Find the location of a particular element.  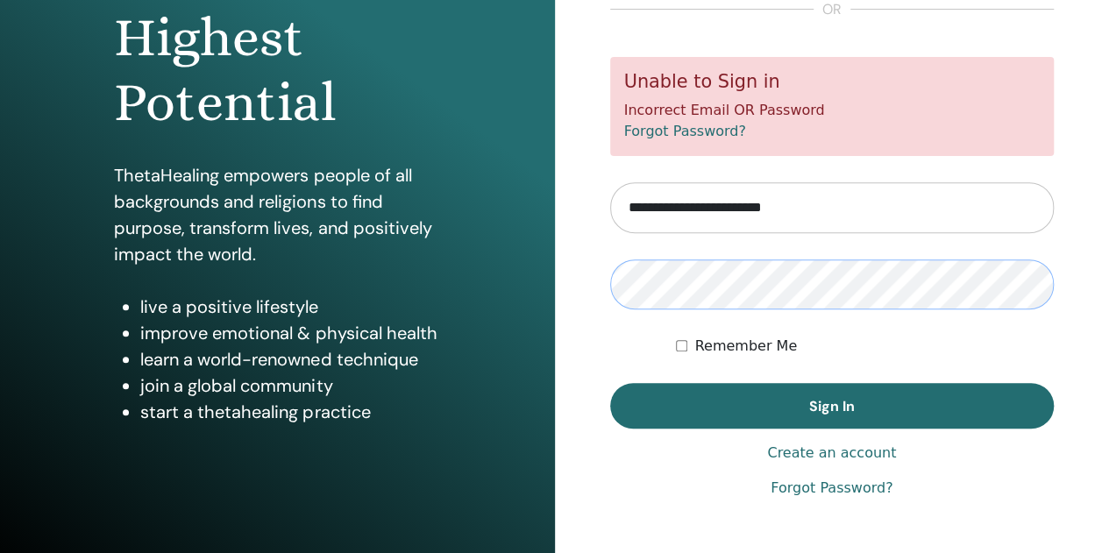

button: Sign In is located at coordinates (832, 406).